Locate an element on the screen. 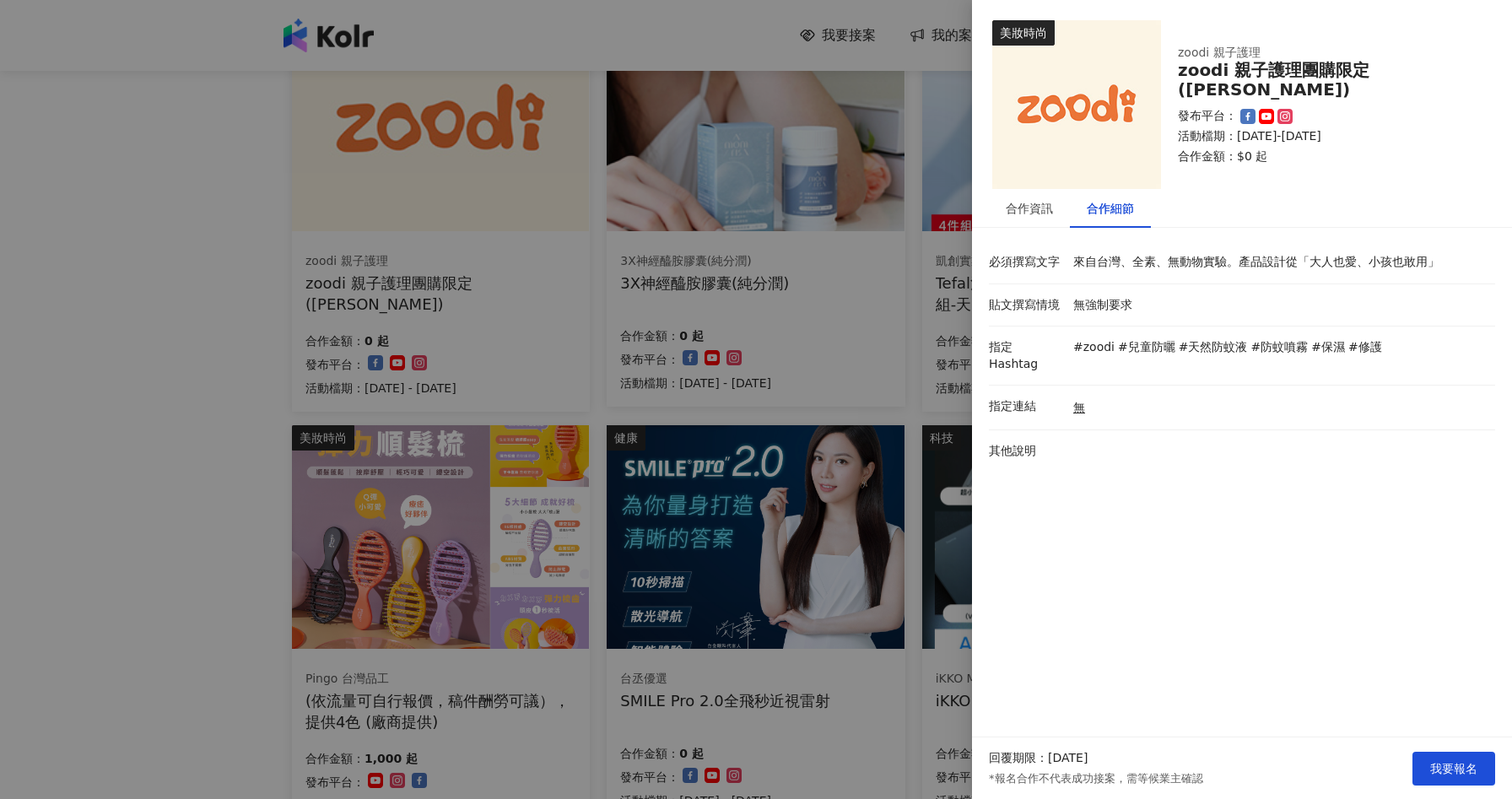 This screenshot has width=1512, height=799. div: 合作細節 is located at coordinates (1110, 209).